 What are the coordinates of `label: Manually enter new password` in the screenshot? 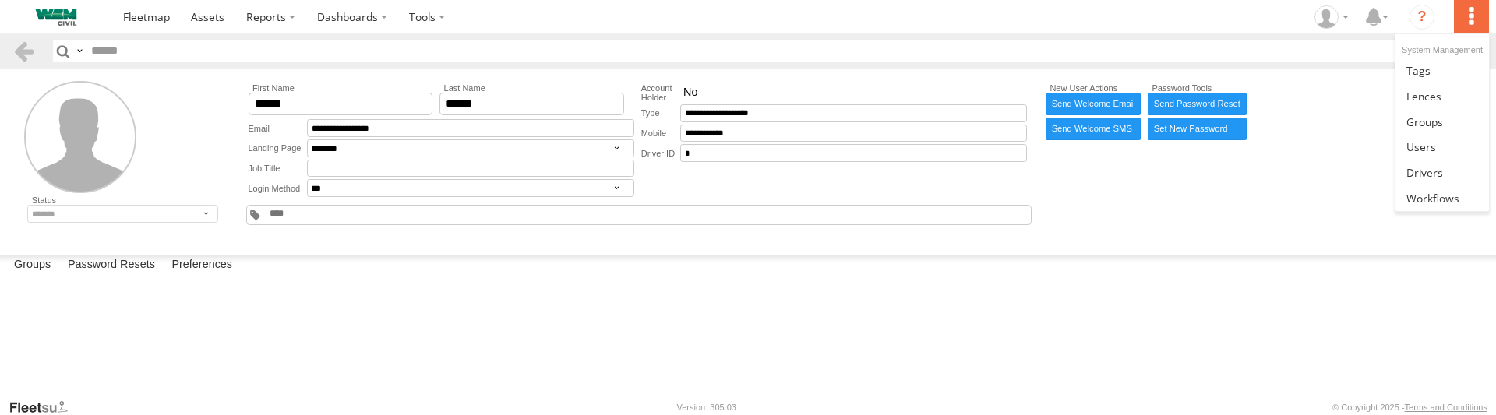 It's located at (1197, 129).